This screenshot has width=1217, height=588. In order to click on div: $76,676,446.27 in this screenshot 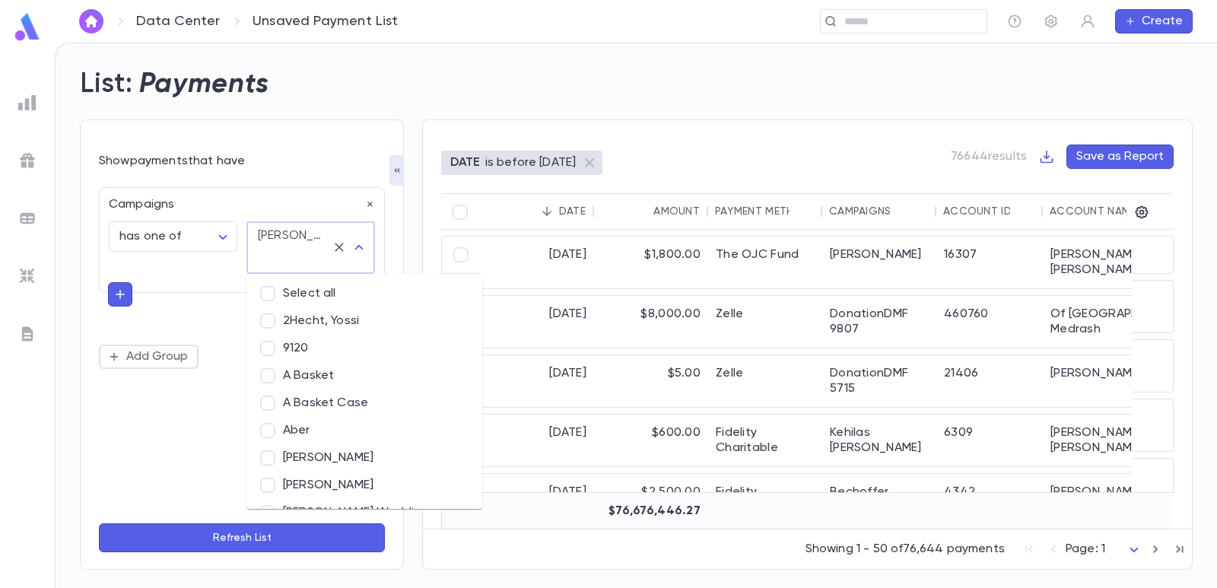, I will do `click(651, 511)`.